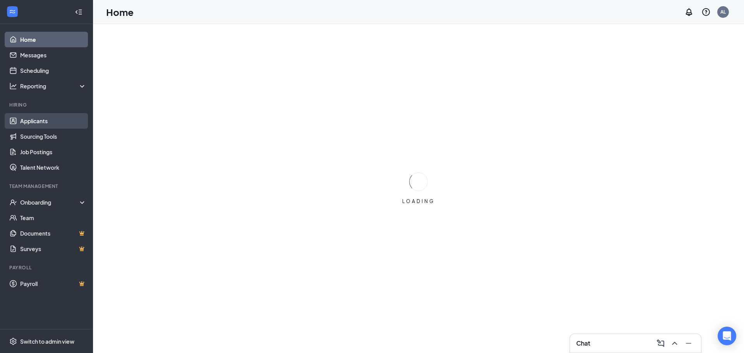 This screenshot has height=353, width=744. What do you see at coordinates (13, 86) in the screenshot?
I see `svg: Analysis` at bounding box center [13, 86].